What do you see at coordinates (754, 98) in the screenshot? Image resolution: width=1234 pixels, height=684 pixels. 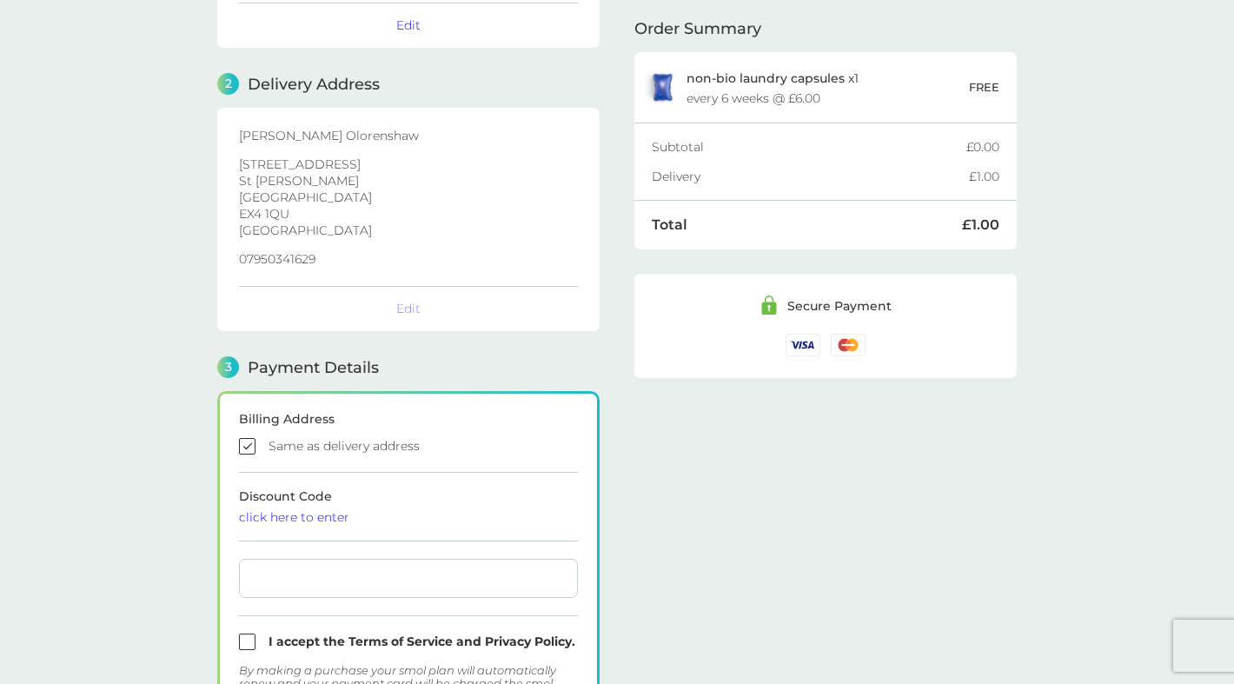 I see `div: every 6 weeks @ £6.00` at bounding box center [754, 98].